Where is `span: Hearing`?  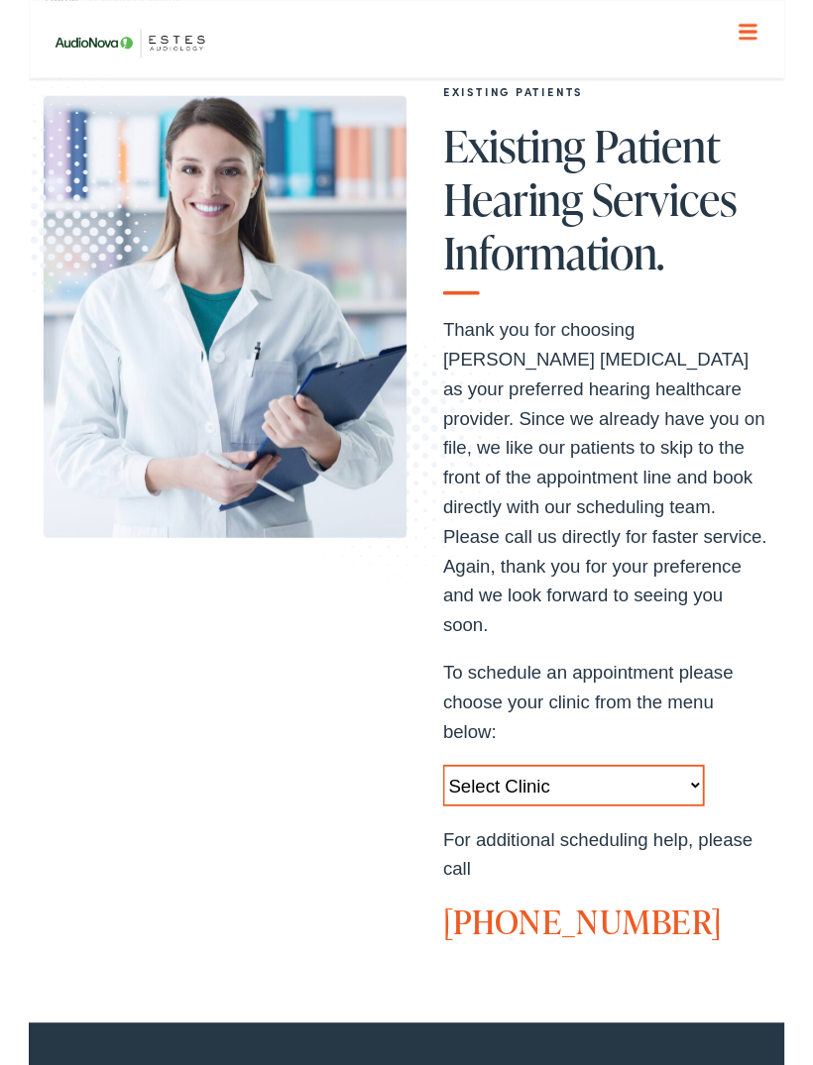 span: Hearing is located at coordinates (520, 213).